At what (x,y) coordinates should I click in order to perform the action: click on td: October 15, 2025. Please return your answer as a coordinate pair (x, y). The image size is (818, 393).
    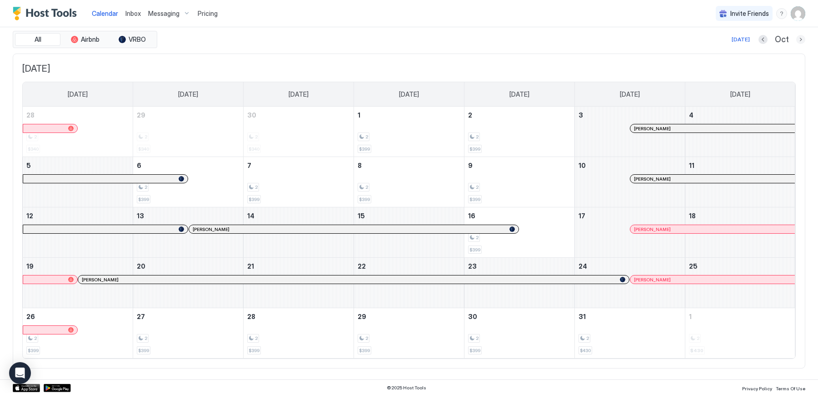
    Looking at the image, I should click on (409, 233).